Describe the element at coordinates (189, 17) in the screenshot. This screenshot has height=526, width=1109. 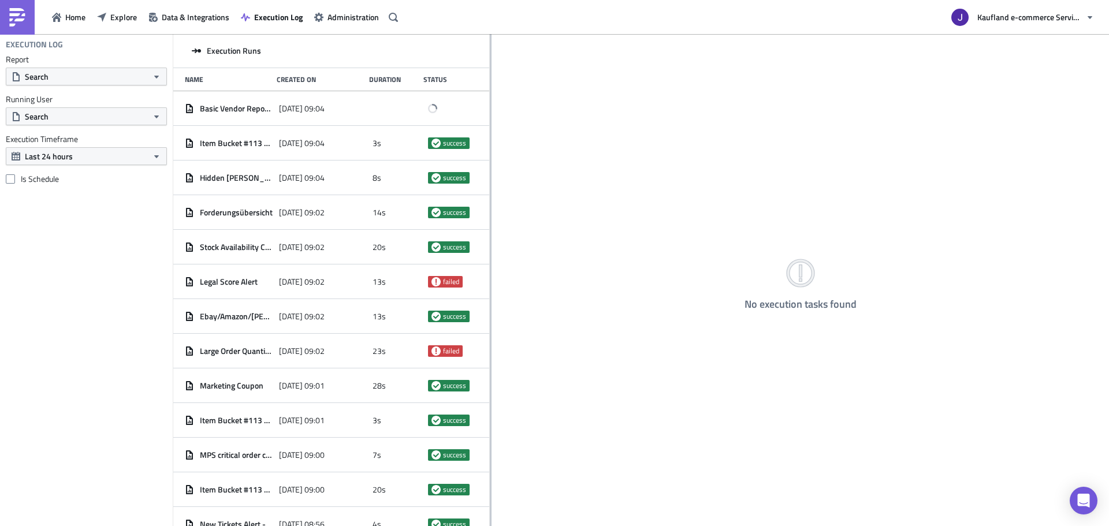
I see `a: Data & Integrations` at that location.